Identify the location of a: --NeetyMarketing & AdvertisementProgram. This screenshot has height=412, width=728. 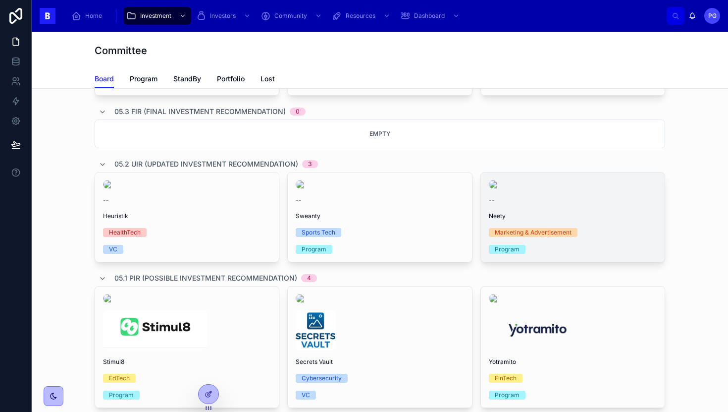
(573, 217).